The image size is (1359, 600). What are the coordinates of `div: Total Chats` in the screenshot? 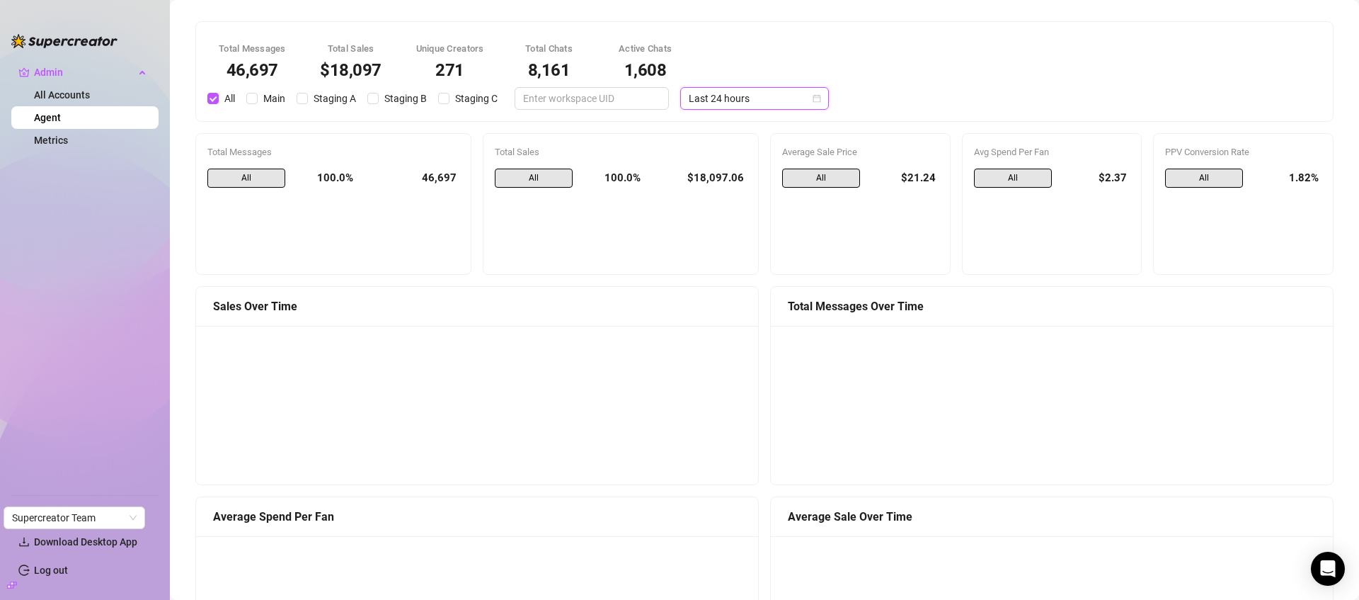 It's located at (549, 49).